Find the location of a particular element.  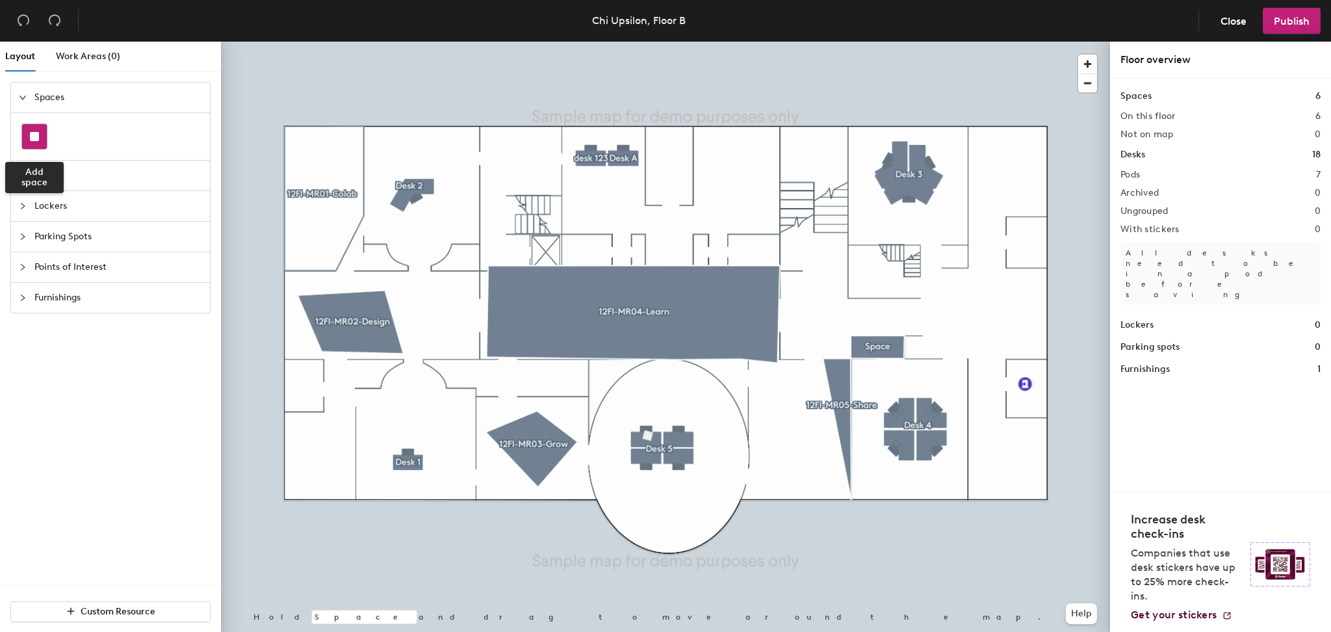

h1: Desks is located at coordinates (1133, 155).